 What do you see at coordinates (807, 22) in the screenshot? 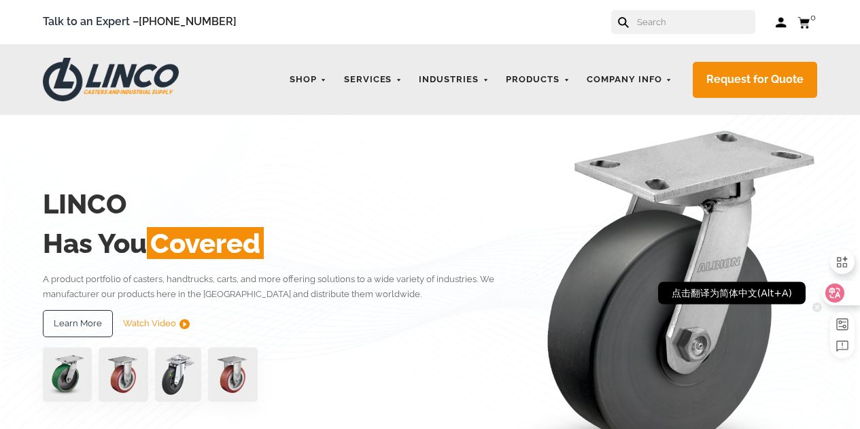
I see `a: 0` at bounding box center [807, 22].